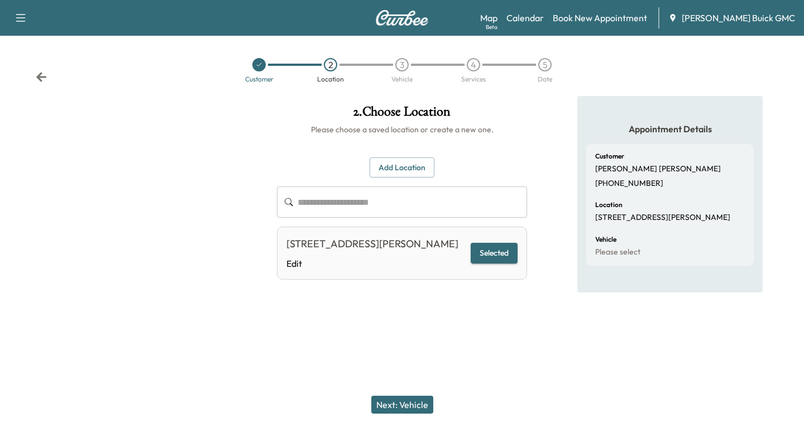 The image size is (804, 427). I want to click on img: Curbee Logo, so click(402, 18).